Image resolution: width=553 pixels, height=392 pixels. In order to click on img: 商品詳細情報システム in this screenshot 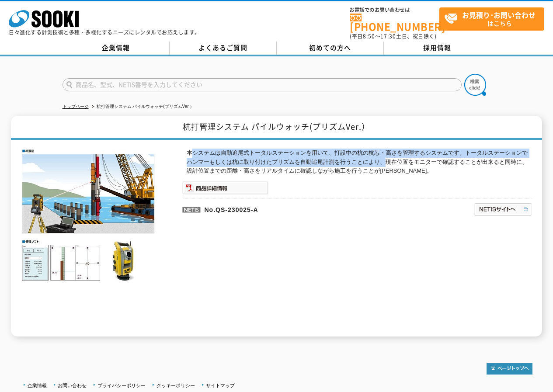, I will do `click(225, 188)`.